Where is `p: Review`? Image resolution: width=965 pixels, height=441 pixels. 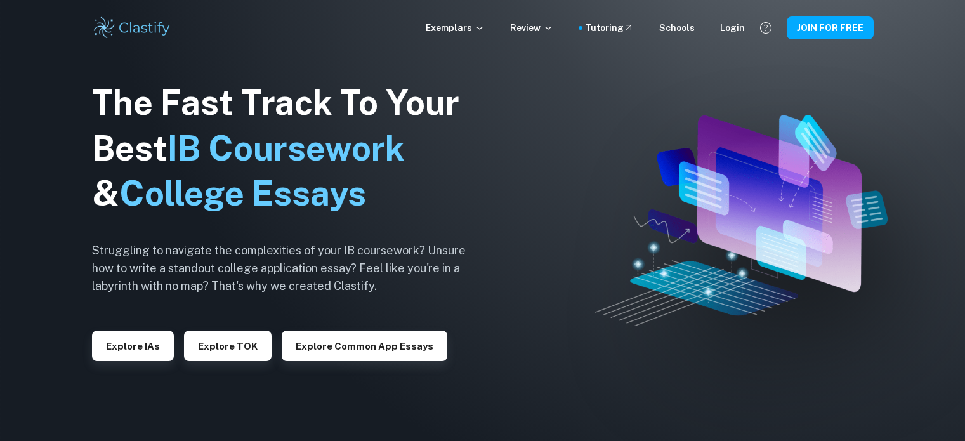
p: Review is located at coordinates (532, 28).